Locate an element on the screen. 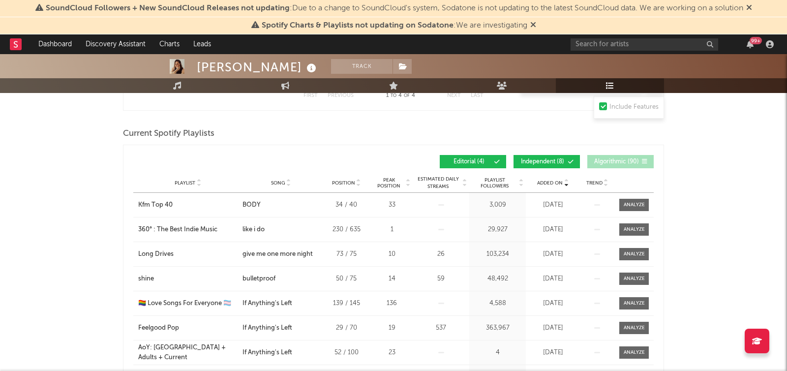 This screenshot has width=787, height=371. span: Algorithmic ( 90 ) is located at coordinates (616, 162).